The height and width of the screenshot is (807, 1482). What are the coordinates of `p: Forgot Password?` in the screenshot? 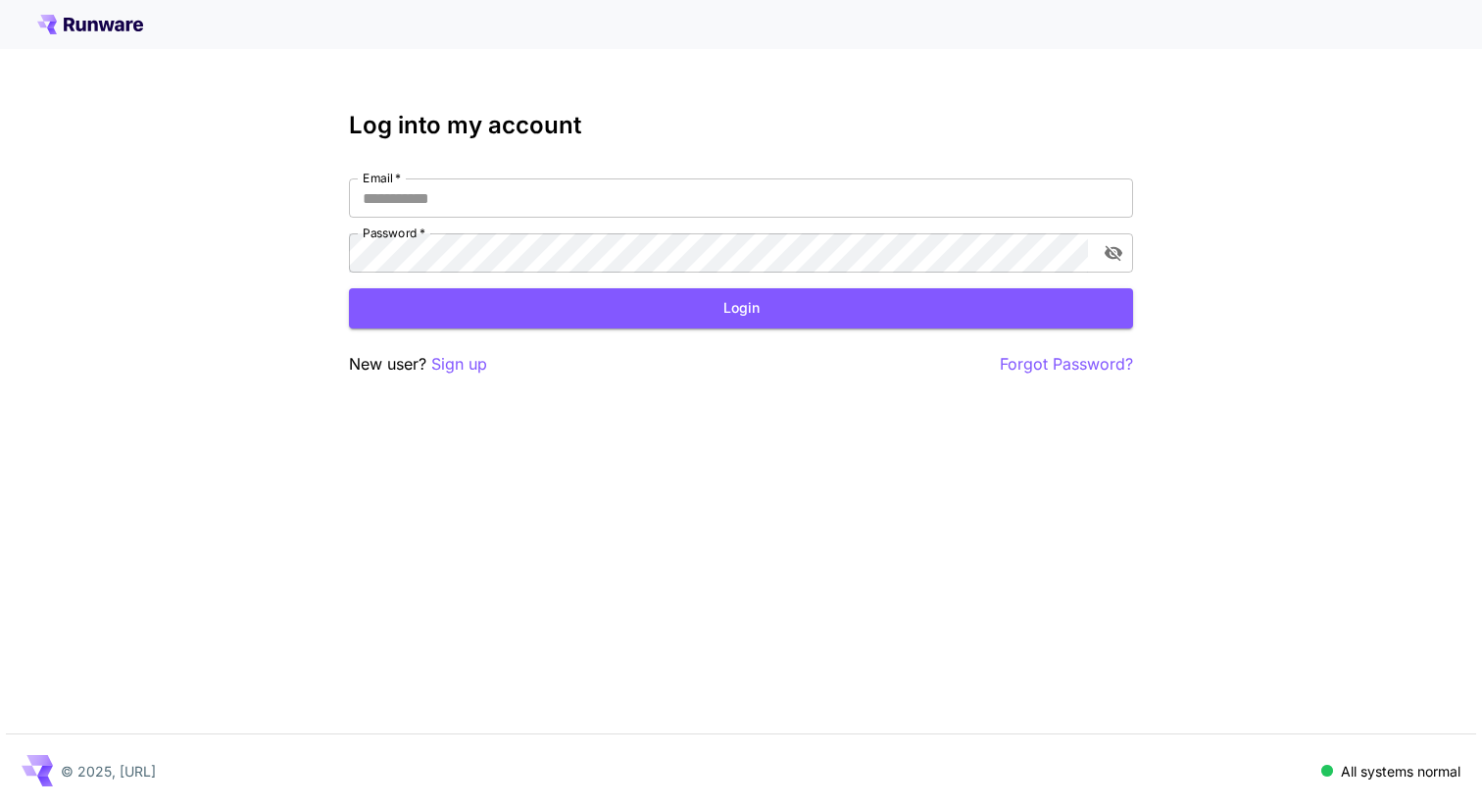 It's located at (1066, 364).